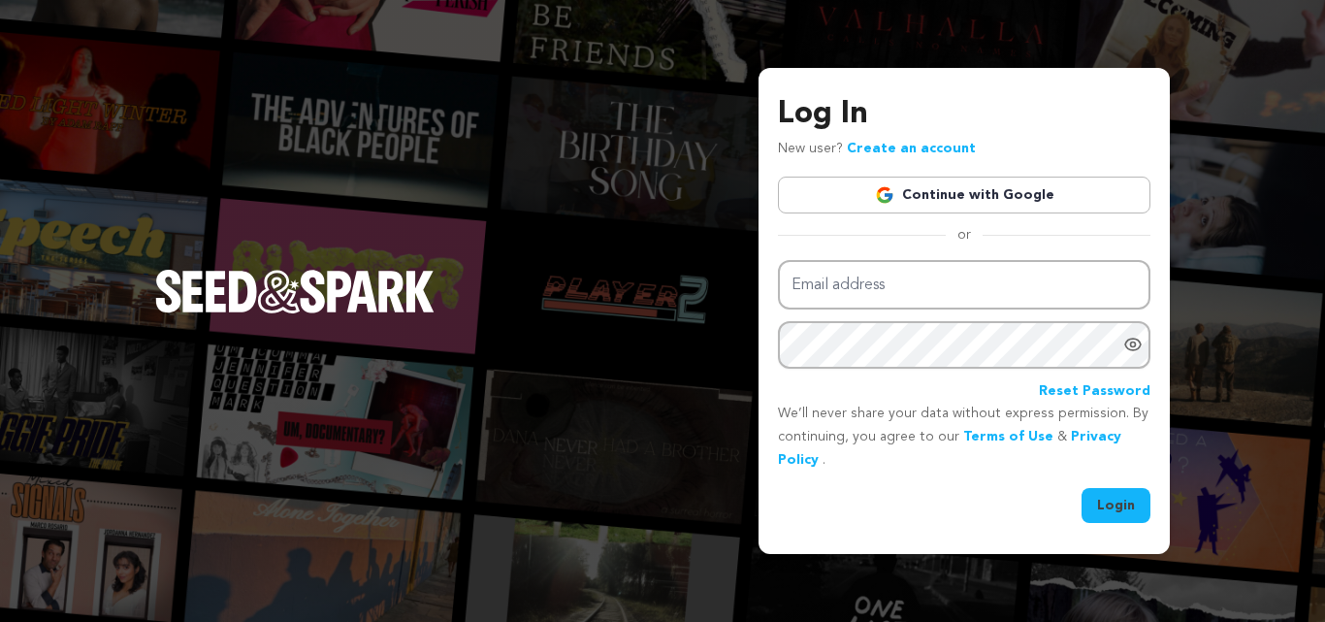 The height and width of the screenshot is (622, 1325). I want to click on span: or, so click(964, 235).